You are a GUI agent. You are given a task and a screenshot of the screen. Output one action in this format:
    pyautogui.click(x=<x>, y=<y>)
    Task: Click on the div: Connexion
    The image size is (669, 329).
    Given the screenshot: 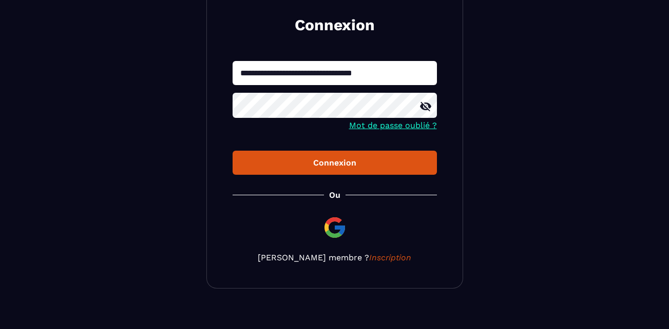 What is the action you would take?
    pyautogui.click(x=335, y=163)
    